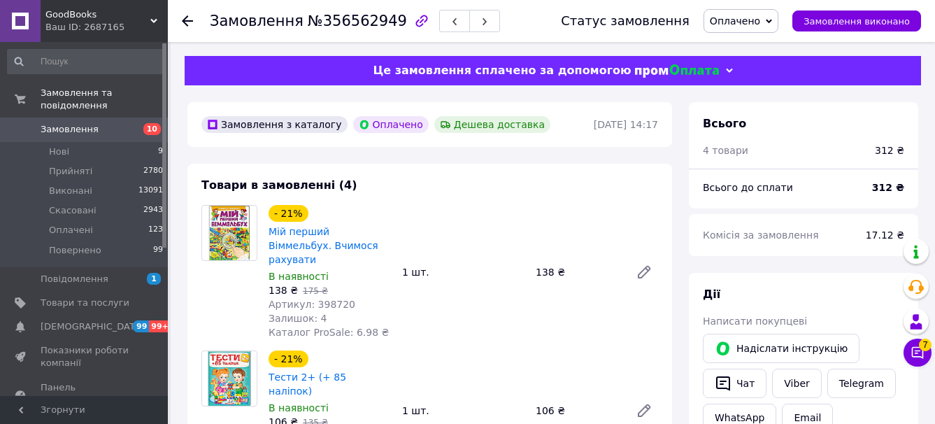  What do you see at coordinates (861, 383) in the screenshot?
I see `a: Telegram` at bounding box center [861, 383].